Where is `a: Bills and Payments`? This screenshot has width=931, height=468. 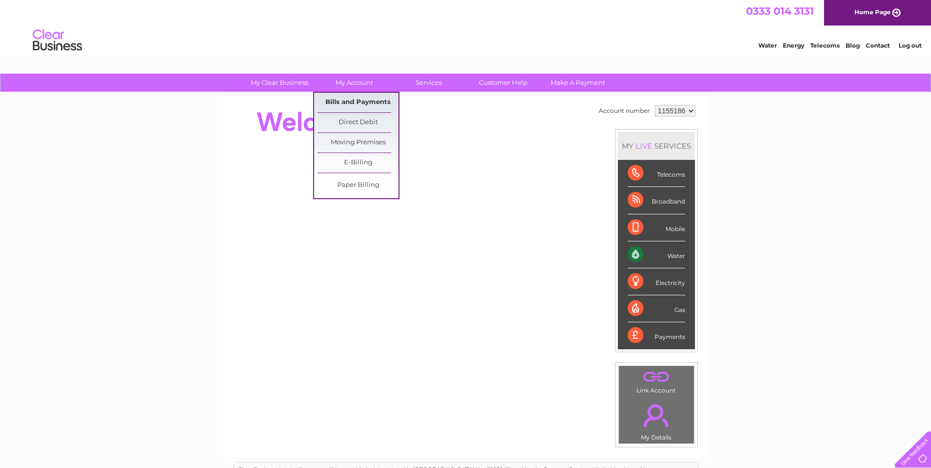
a: Bills and Payments is located at coordinates (358, 103).